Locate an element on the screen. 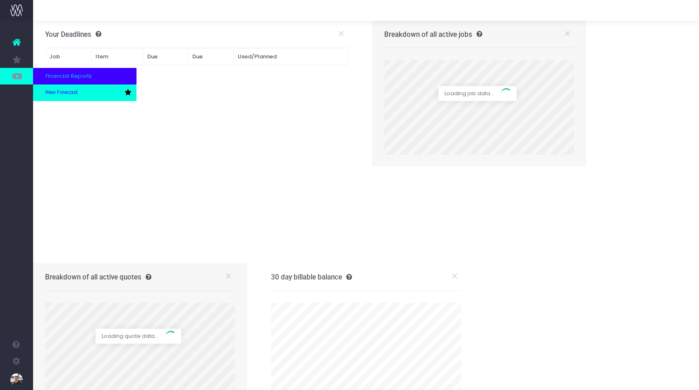 The width and height of the screenshot is (699, 390). h3: Your Deadlines is located at coordinates (73, 34).